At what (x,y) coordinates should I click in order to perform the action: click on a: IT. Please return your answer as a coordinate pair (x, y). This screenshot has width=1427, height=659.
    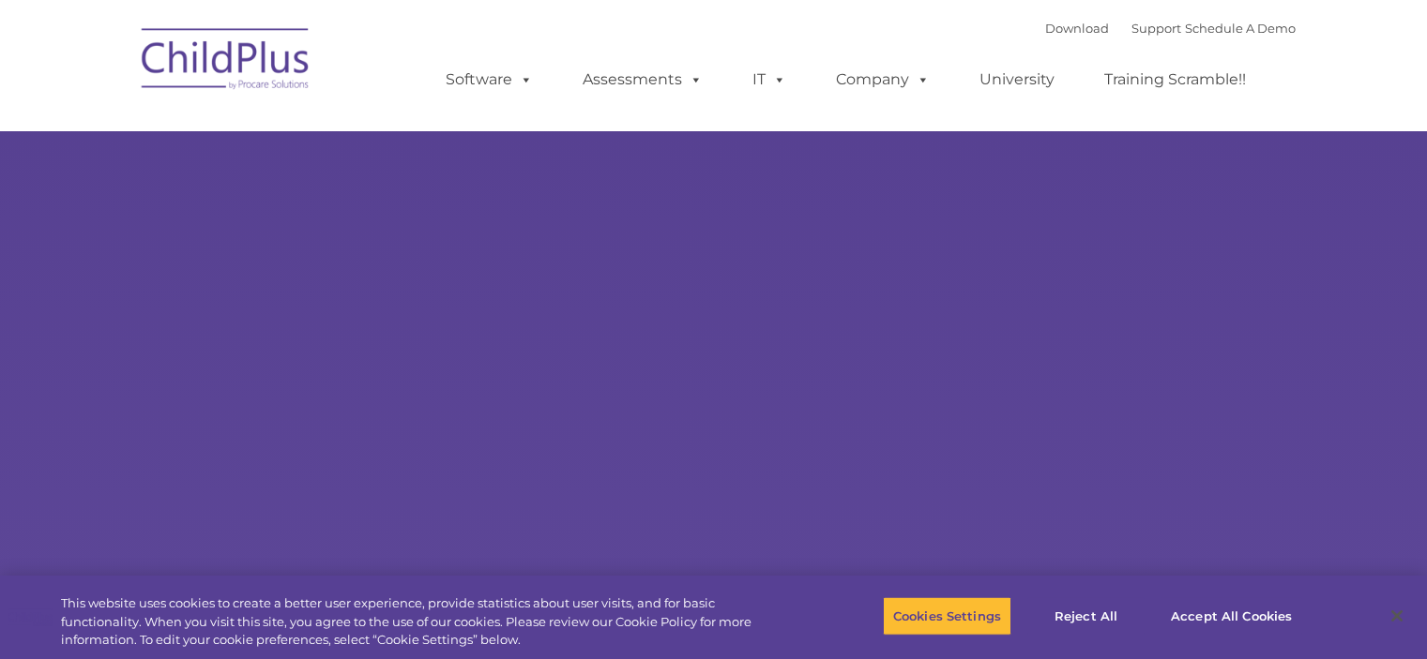
    Looking at the image, I should click on (769, 80).